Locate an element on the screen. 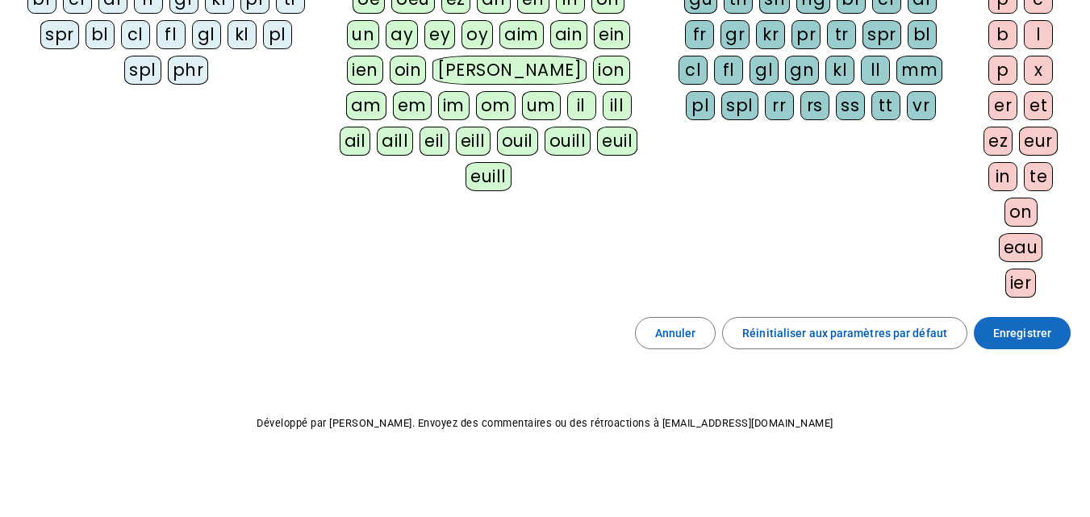 The height and width of the screenshot is (517, 1090). div: rs is located at coordinates (815, 106).